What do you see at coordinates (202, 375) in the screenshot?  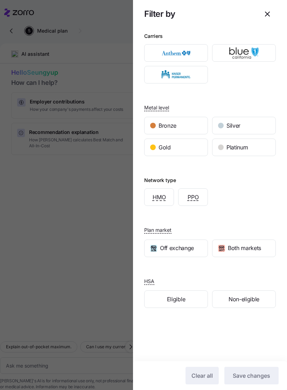 I see `span: Clear all` at bounding box center [202, 375].